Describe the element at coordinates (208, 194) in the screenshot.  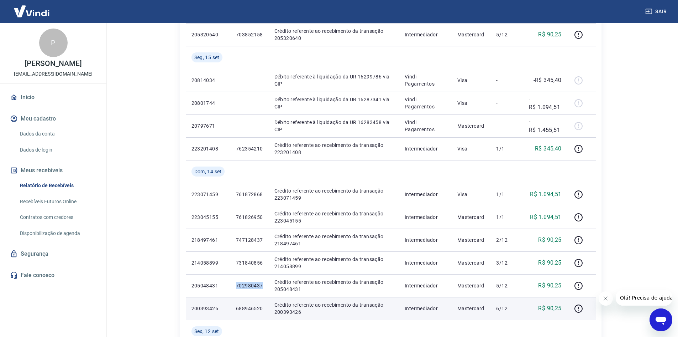
I see `p: 223071459` at that location.